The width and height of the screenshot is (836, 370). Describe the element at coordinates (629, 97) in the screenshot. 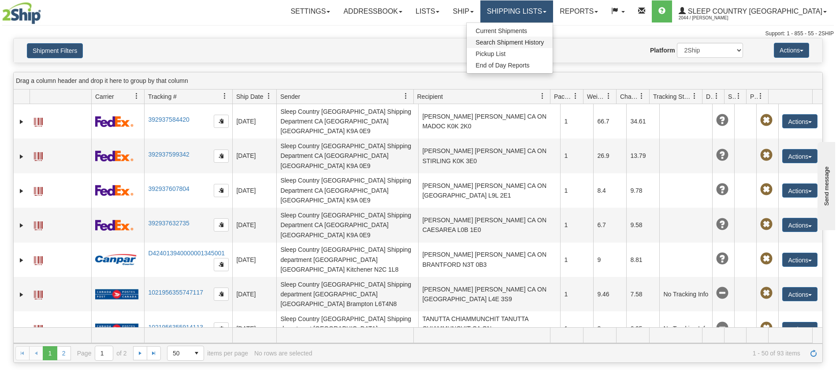

I see `span: Charge` at that location.